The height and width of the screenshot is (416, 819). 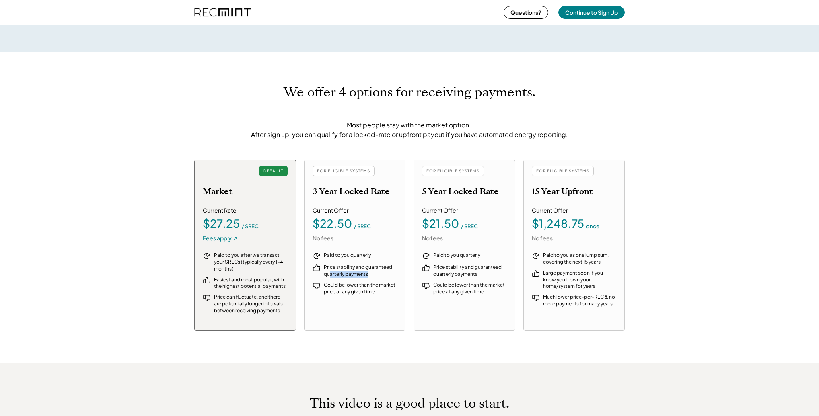 What do you see at coordinates (218, 191) in the screenshot?
I see `h2: Market` at bounding box center [218, 191].